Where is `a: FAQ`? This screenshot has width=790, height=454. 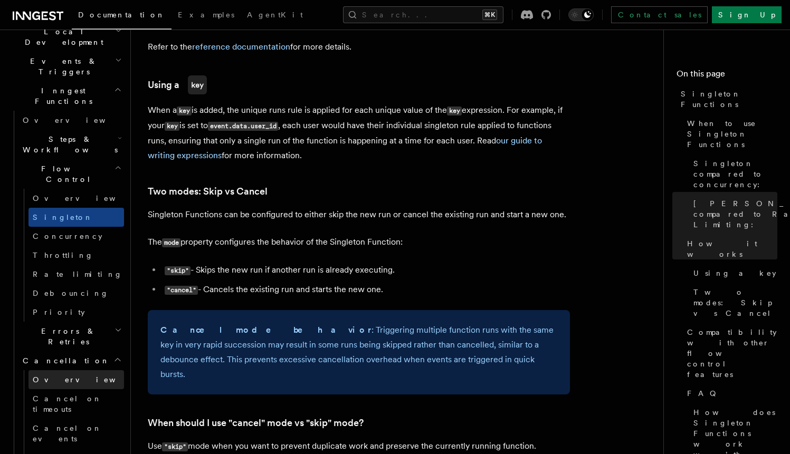 a: FAQ is located at coordinates (730, 394).